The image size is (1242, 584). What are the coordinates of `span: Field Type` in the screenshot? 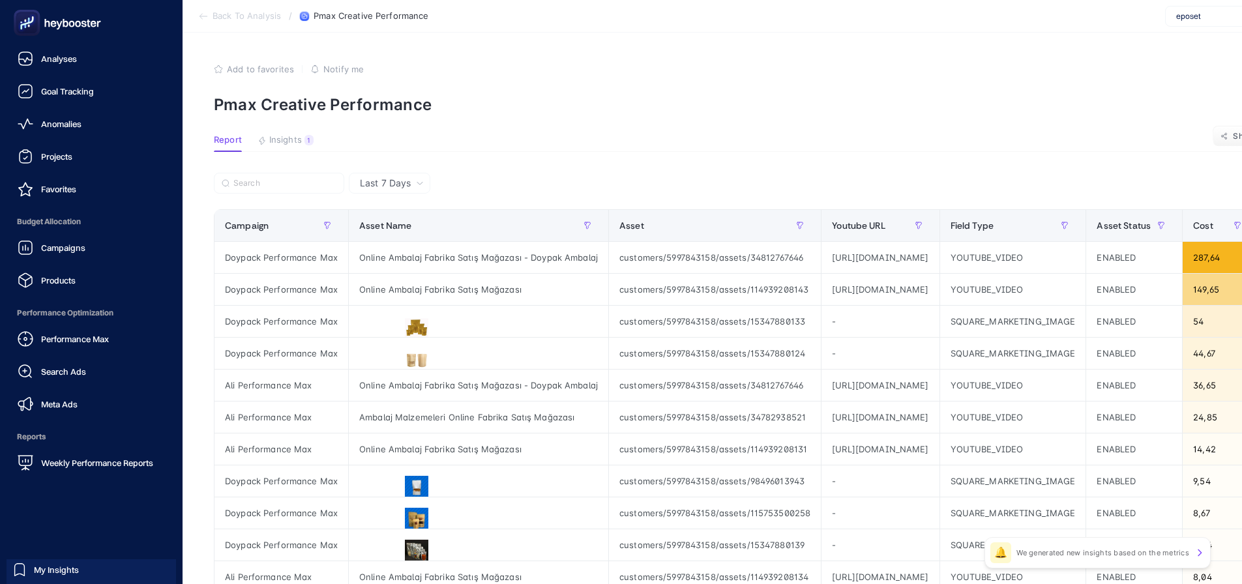 It's located at (972, 226).